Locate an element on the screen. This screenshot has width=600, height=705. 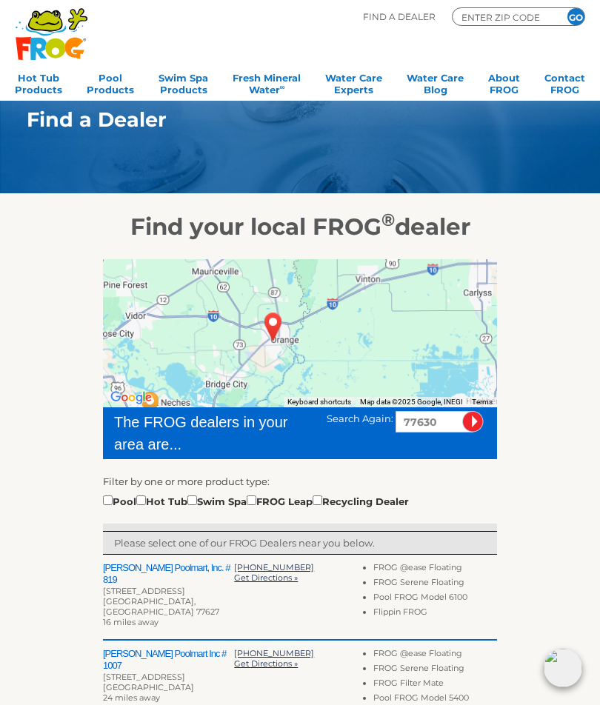
img: openIcon is located at coordinates (563, 668).